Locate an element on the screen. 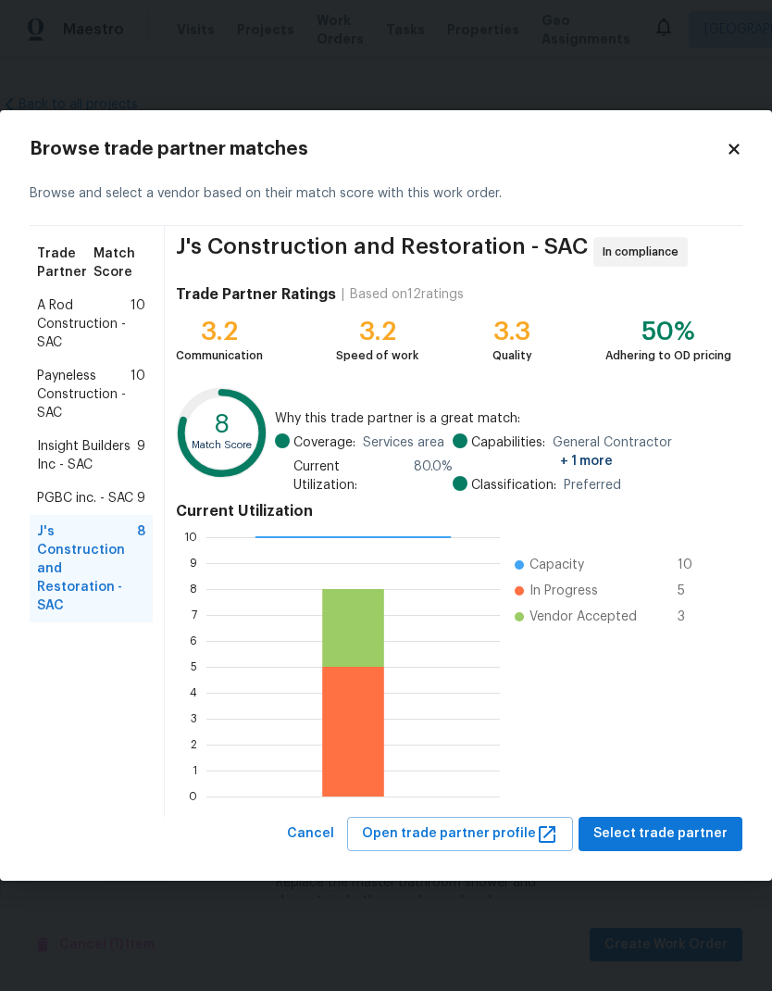 This screenshot has width=772, height=991. span: Match Score is located at coordinates (119, 263).